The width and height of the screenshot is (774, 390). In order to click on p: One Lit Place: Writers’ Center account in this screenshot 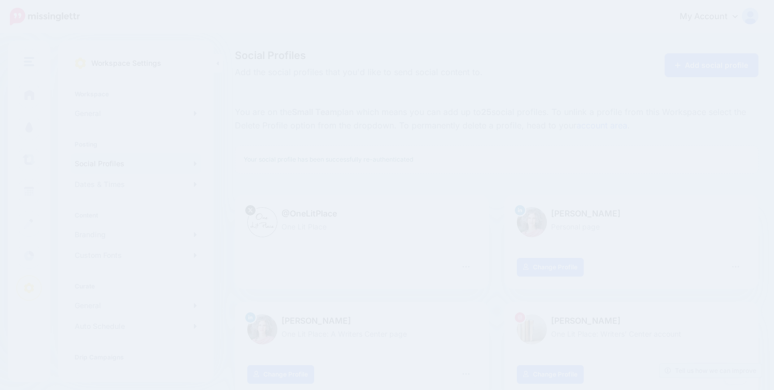, I will do `click(632, 334)`.